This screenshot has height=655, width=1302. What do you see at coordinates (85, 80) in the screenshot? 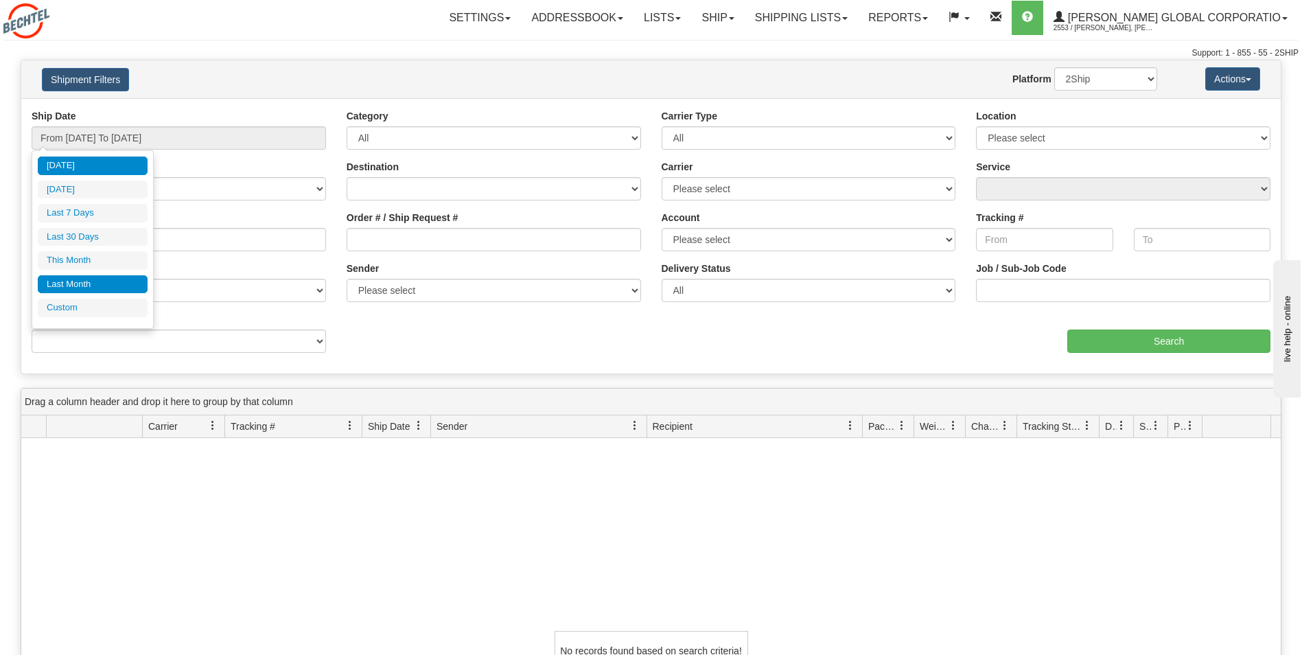
I see `button: Shipment Filters` at bounding box center [85, 80].